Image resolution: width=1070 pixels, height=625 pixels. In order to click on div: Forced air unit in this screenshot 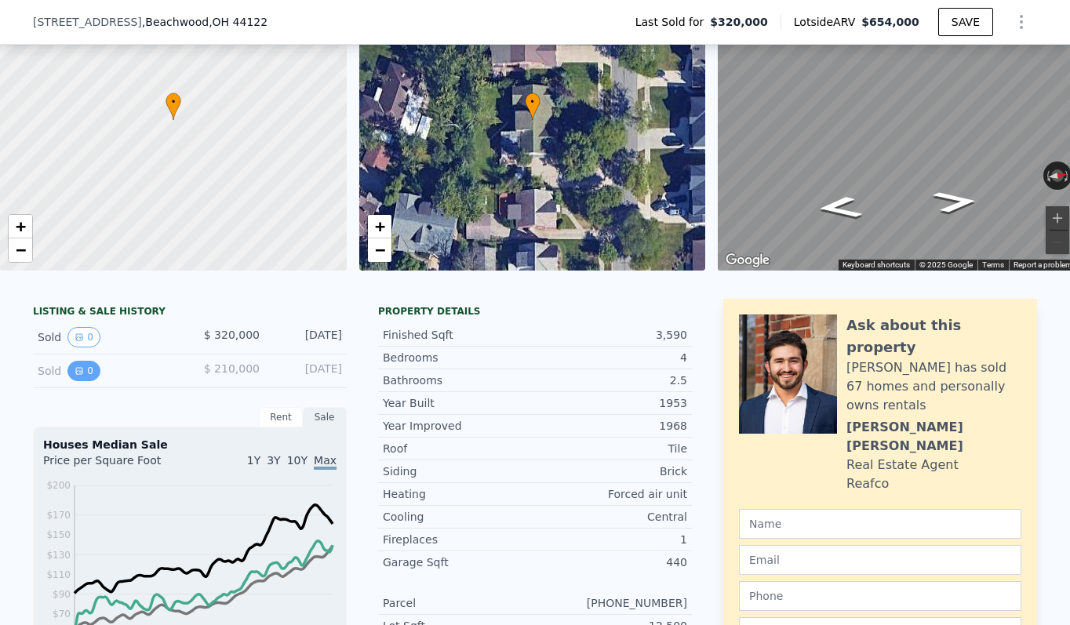, I will do `click(611, 494)`.